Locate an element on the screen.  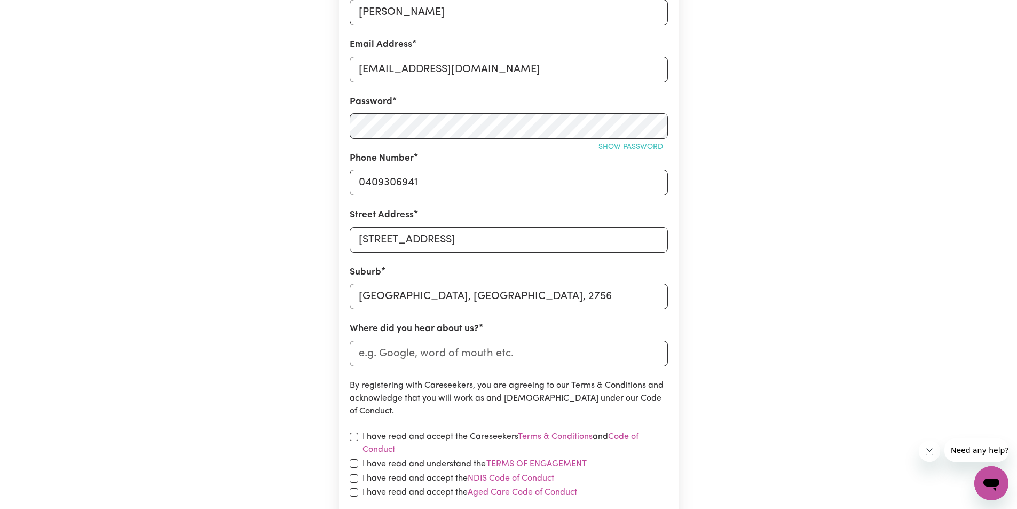
label: Phone Number is located at coordinates (382, 159).